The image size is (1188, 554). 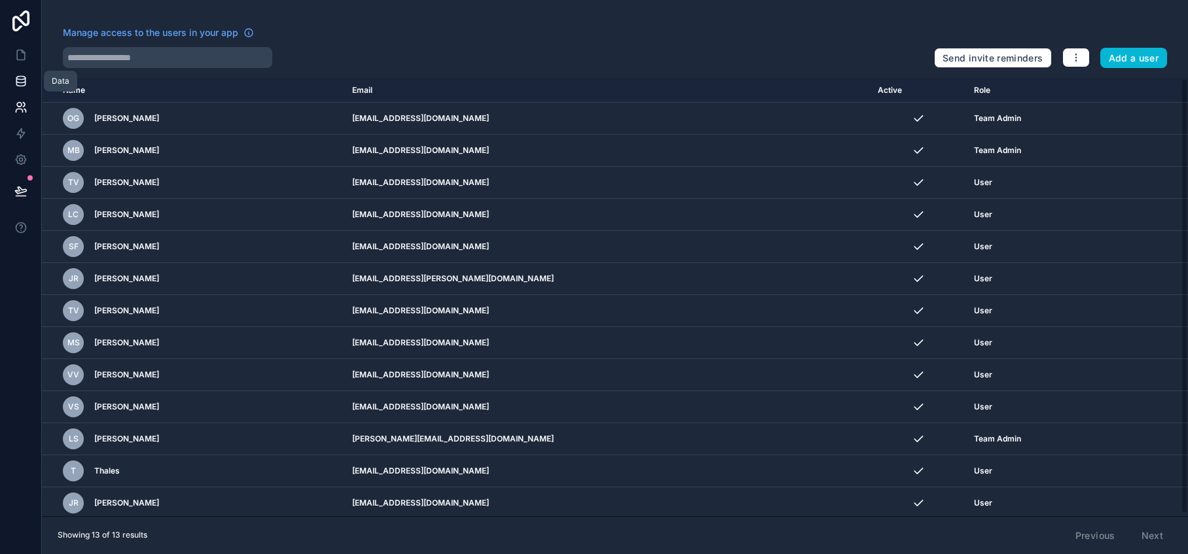 What do you see at coordinates (73, 375) in the screenshot?
I see `span: VV` at bounding box center [73, 375].